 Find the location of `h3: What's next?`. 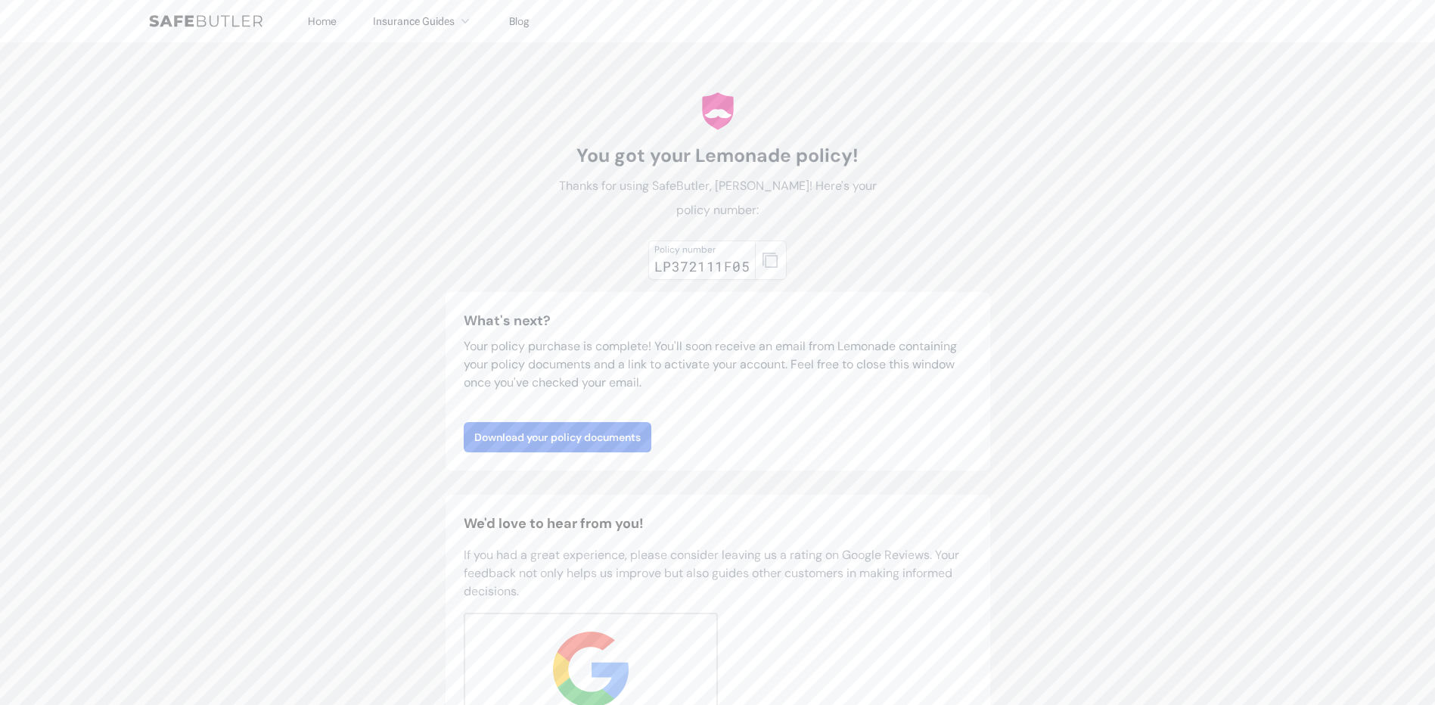

h3: What's next? is located at coordinates (718, 321).